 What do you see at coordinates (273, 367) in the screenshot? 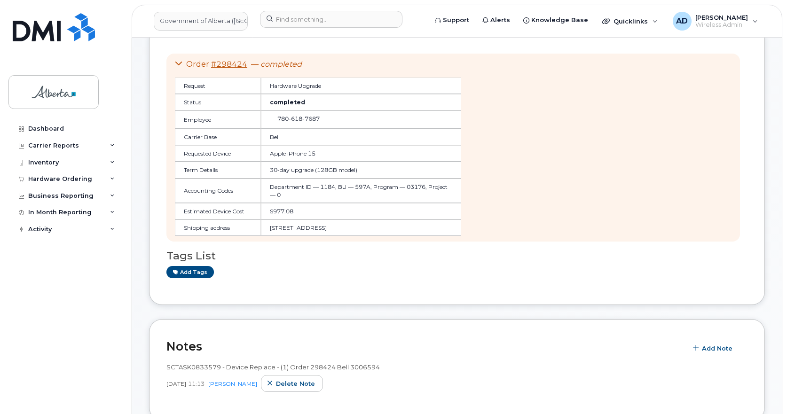
I see `span: SCTASK0833579 - Device Replace - (1) Order 298424 Bell 3006594` at bounding box center [273, 367].